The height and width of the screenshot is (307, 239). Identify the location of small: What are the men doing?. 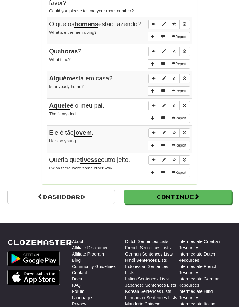
(73, 32).